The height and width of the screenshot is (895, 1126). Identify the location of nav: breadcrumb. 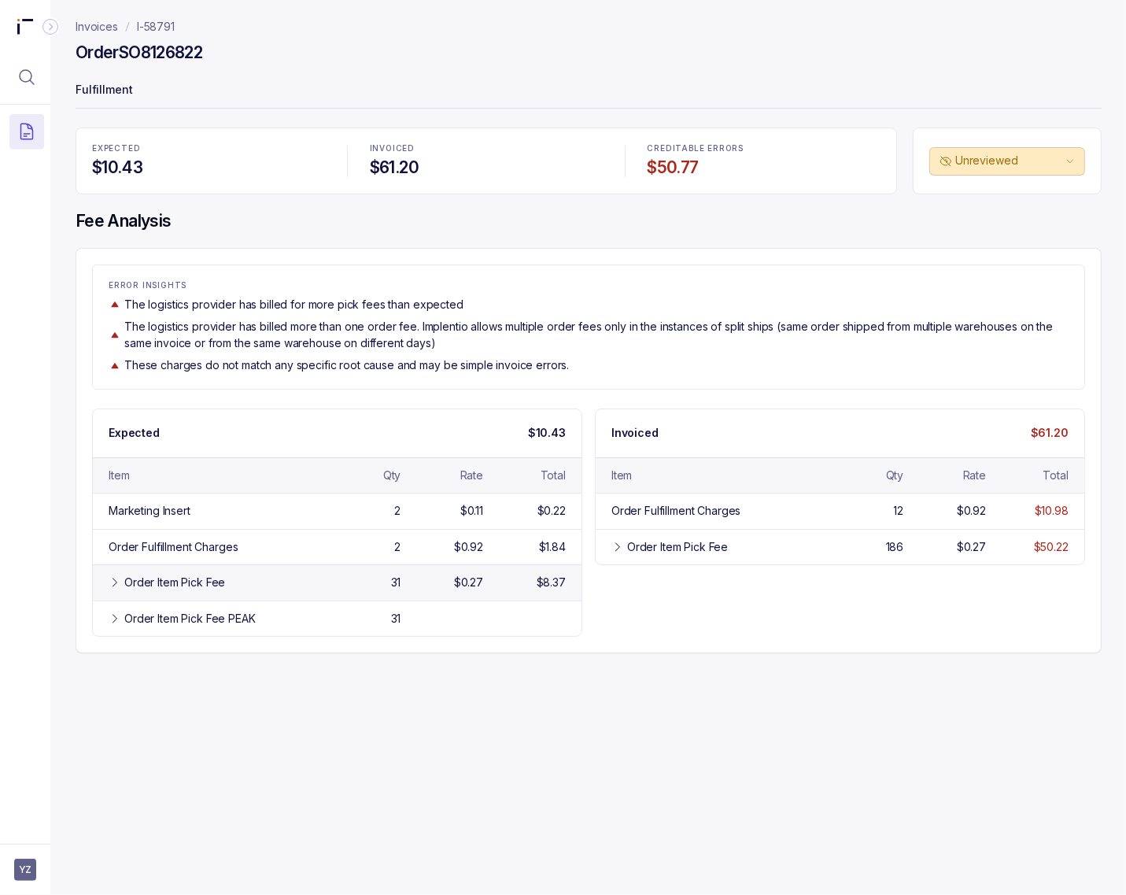
(125, 27).